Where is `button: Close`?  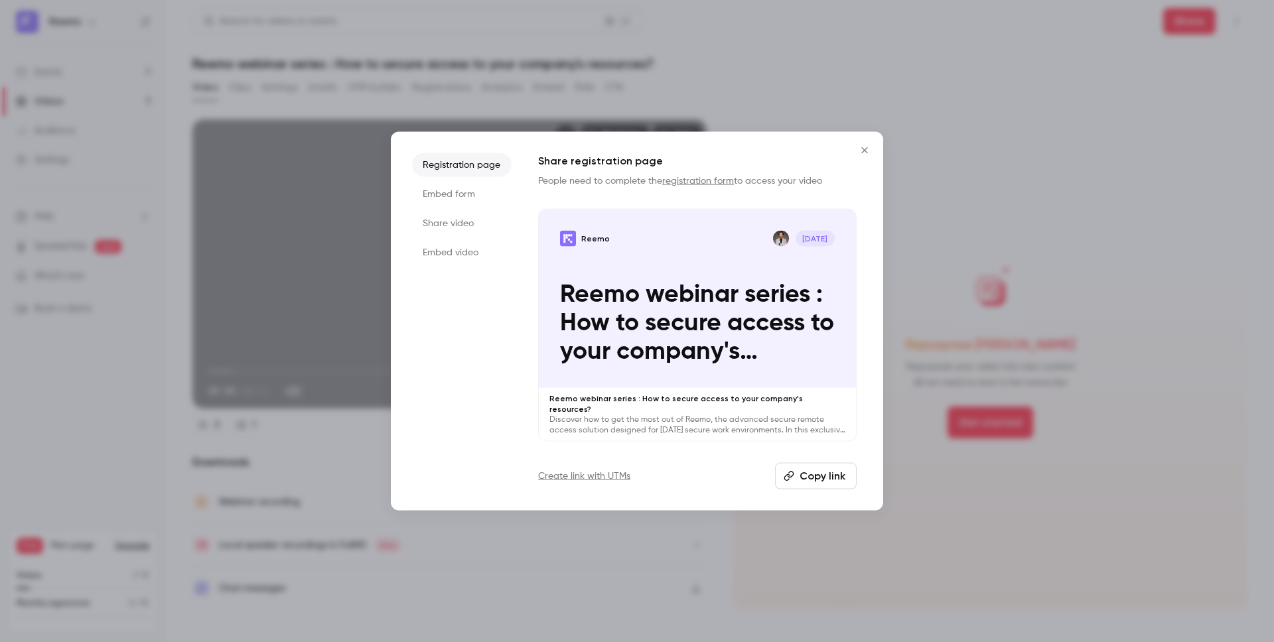
button: Close is located at coordinates (865, 151).